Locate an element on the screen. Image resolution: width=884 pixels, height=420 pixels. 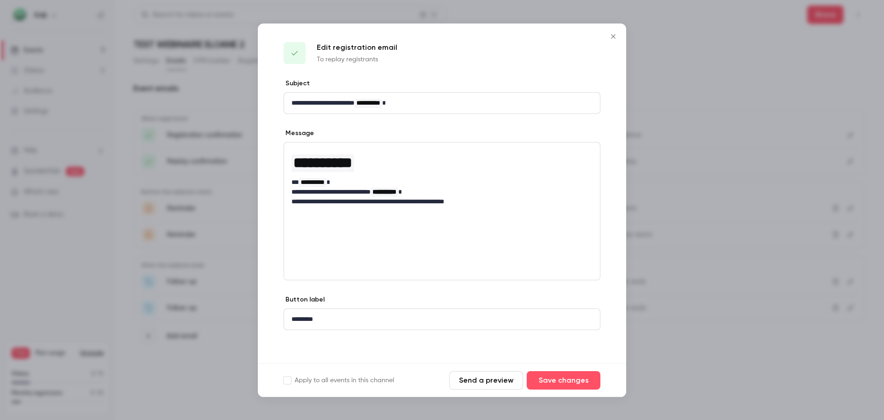
label: Message is located at coordinates (299, 133).